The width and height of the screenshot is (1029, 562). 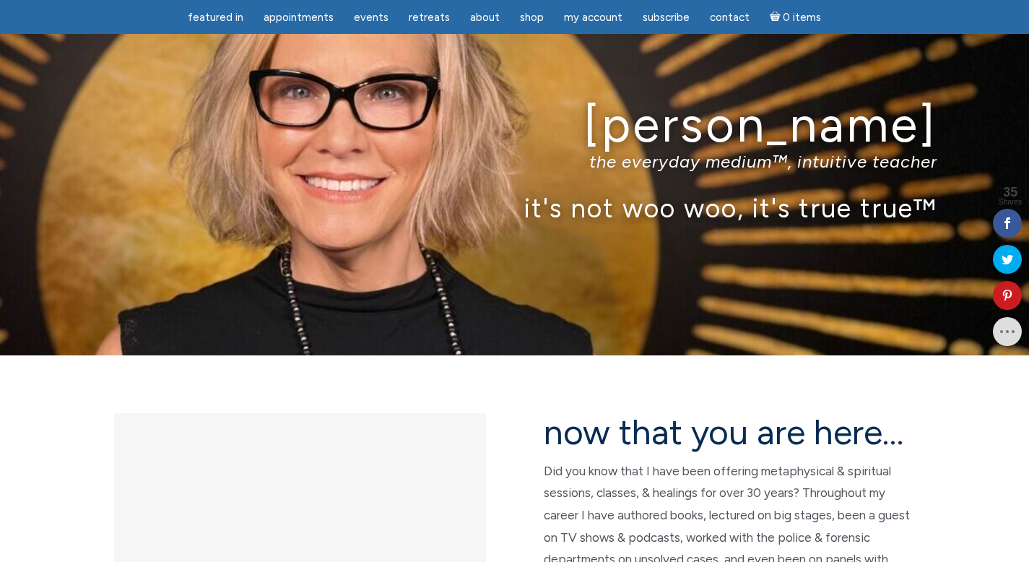 I want to click on span: Contact, so click(x=729, y=17).